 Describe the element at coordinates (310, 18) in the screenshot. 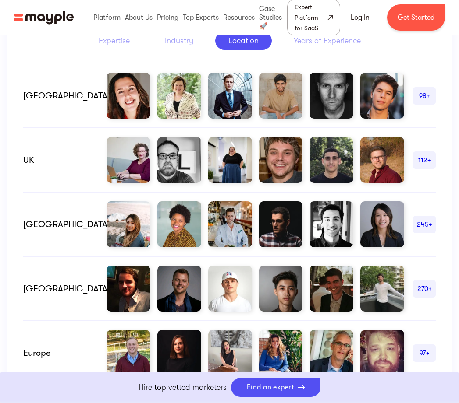

I see `div: Expert Platform for SaaS` at that location.